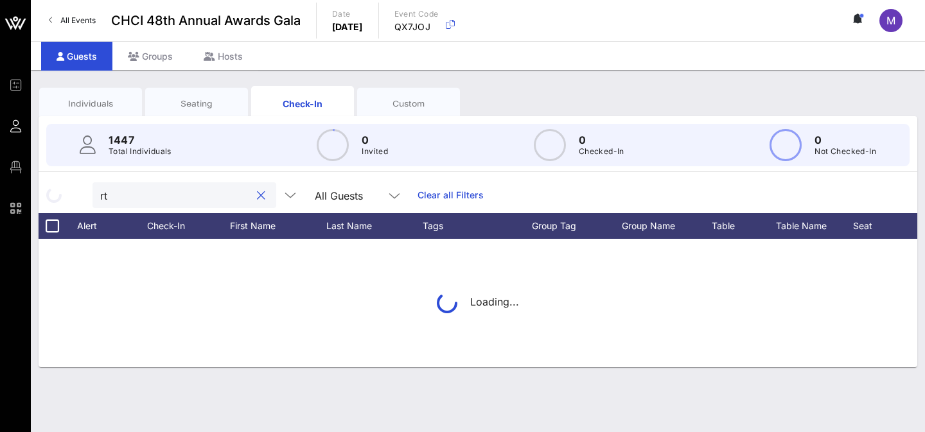  I want to click on p: Invited, so click(375, 152).